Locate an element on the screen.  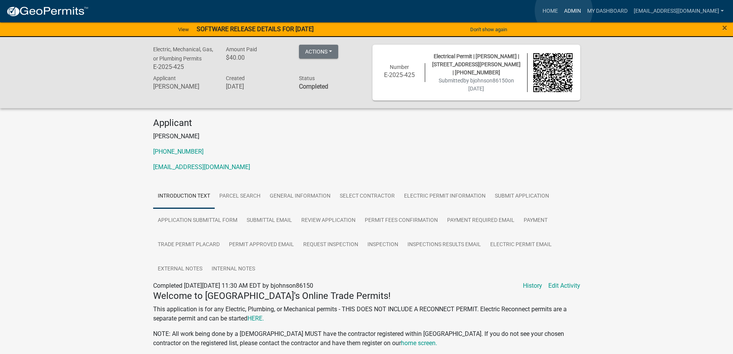
a: History is located at coordinates (533, 286).